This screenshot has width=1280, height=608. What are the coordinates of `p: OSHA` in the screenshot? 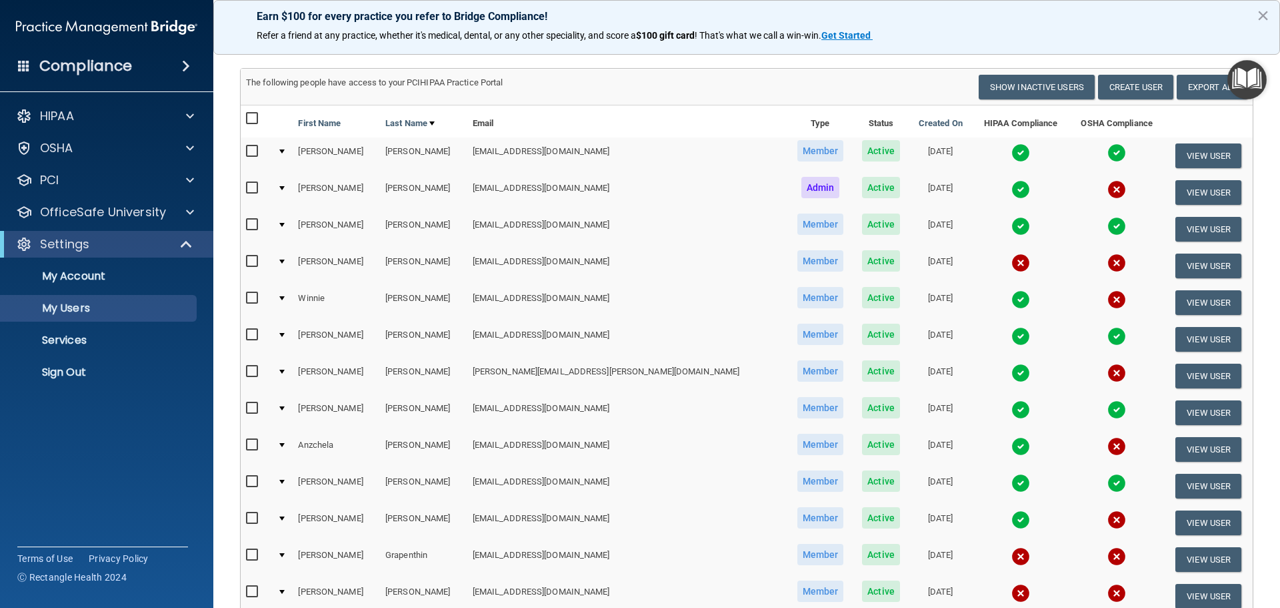 It's located at (57, 148).